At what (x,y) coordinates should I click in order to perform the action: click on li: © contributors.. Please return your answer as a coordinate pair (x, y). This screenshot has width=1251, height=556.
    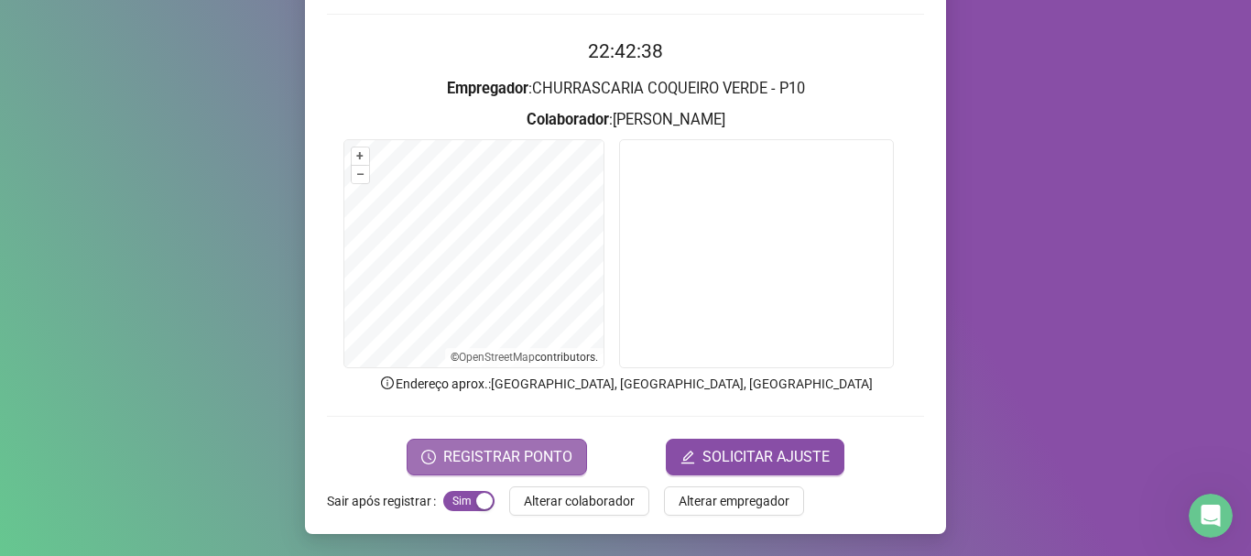
    Looking at the image, I should click on (524, 357).